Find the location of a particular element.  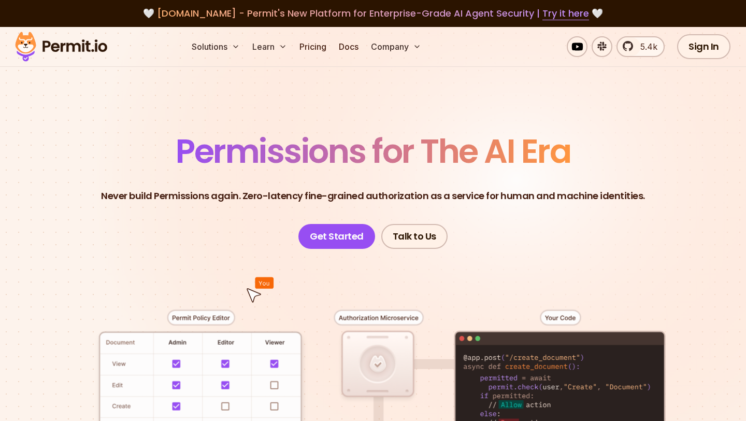

img: Permit logo is located at coordinates (61, 47).